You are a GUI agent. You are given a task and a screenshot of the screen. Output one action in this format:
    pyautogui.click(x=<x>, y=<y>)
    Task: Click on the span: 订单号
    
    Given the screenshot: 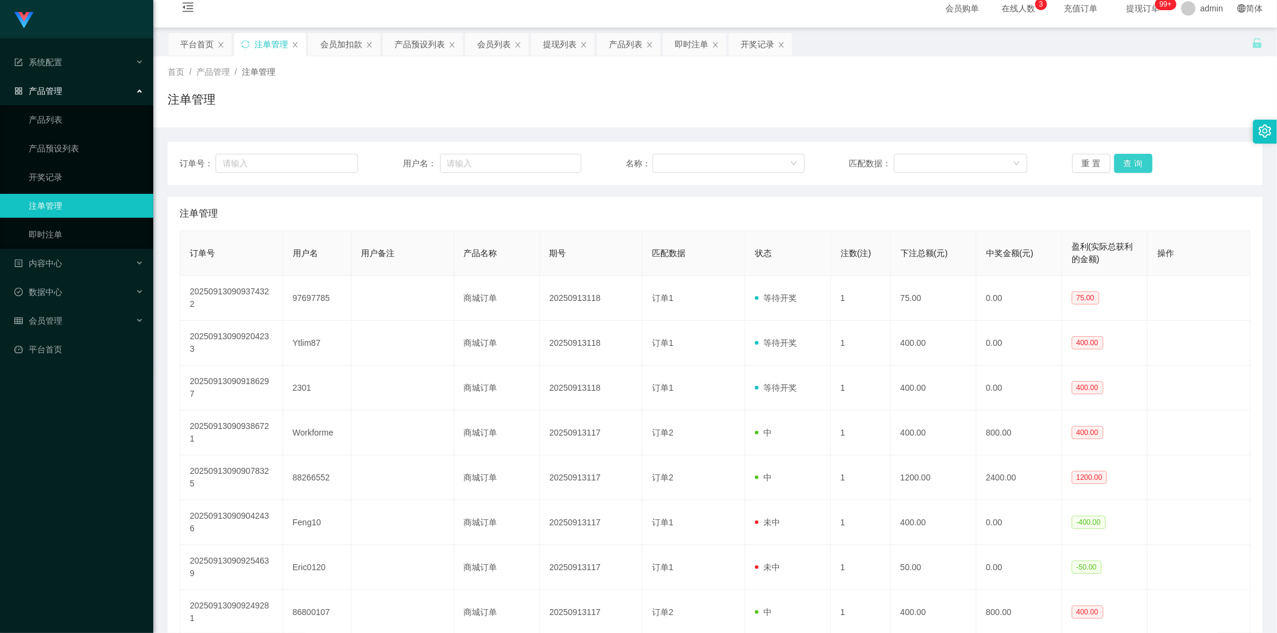 What is the action you would take?
    pyautogui.click(x=202, y=253)
    